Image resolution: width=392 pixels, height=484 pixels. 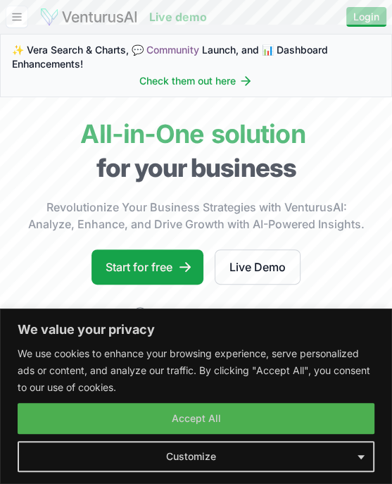 What do you see at coordinates (147, 267) in the screenshot?
I see `a: Start for free` at bounding box center [147, 267].